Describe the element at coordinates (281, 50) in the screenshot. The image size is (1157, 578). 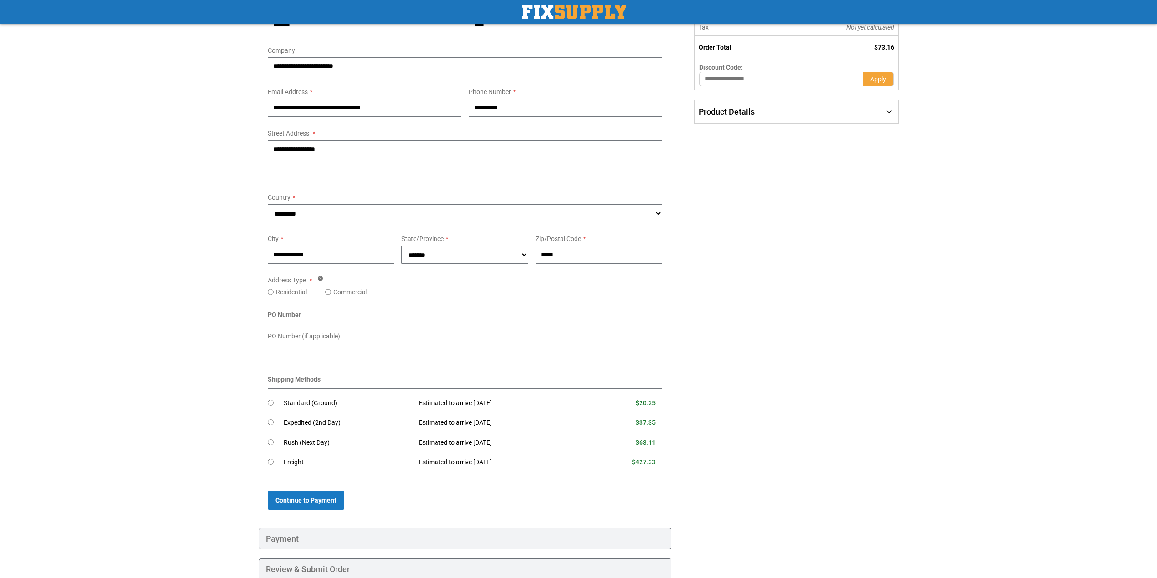
I see `span: Company` at that location.